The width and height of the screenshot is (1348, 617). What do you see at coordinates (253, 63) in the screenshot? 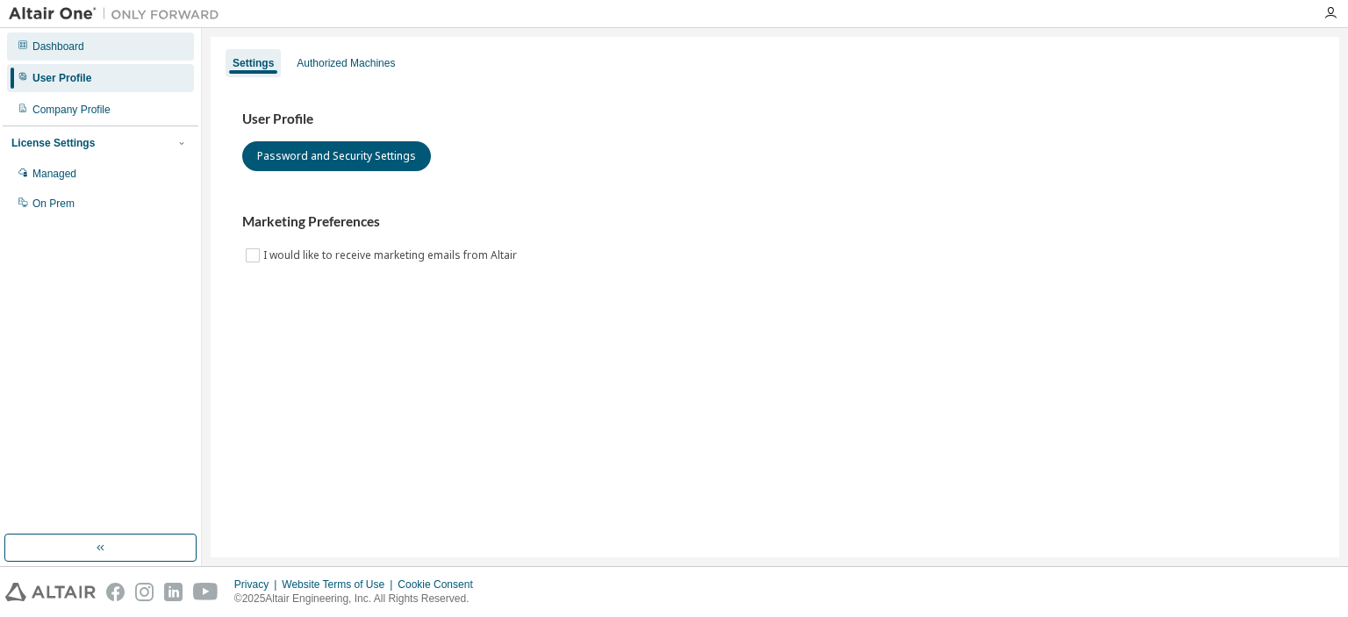
I see `div: Settings` at bounding box center [253, 63].